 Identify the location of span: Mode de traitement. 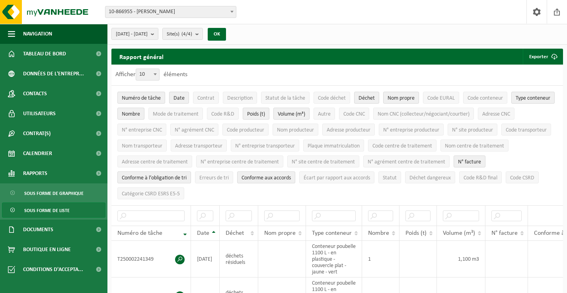
(176, 114).